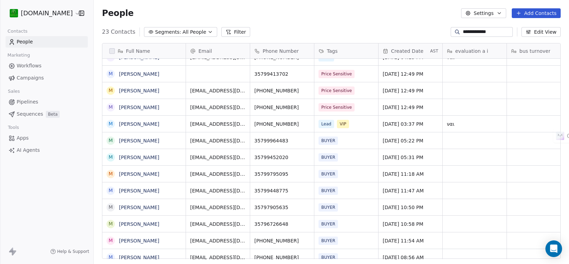  I want to click on span: ναι, so click(450, 124).